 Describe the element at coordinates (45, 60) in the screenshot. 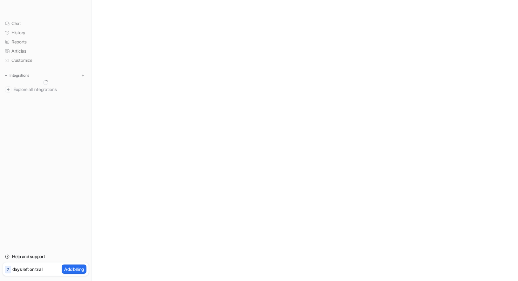

I see `a: Customize` at that location.